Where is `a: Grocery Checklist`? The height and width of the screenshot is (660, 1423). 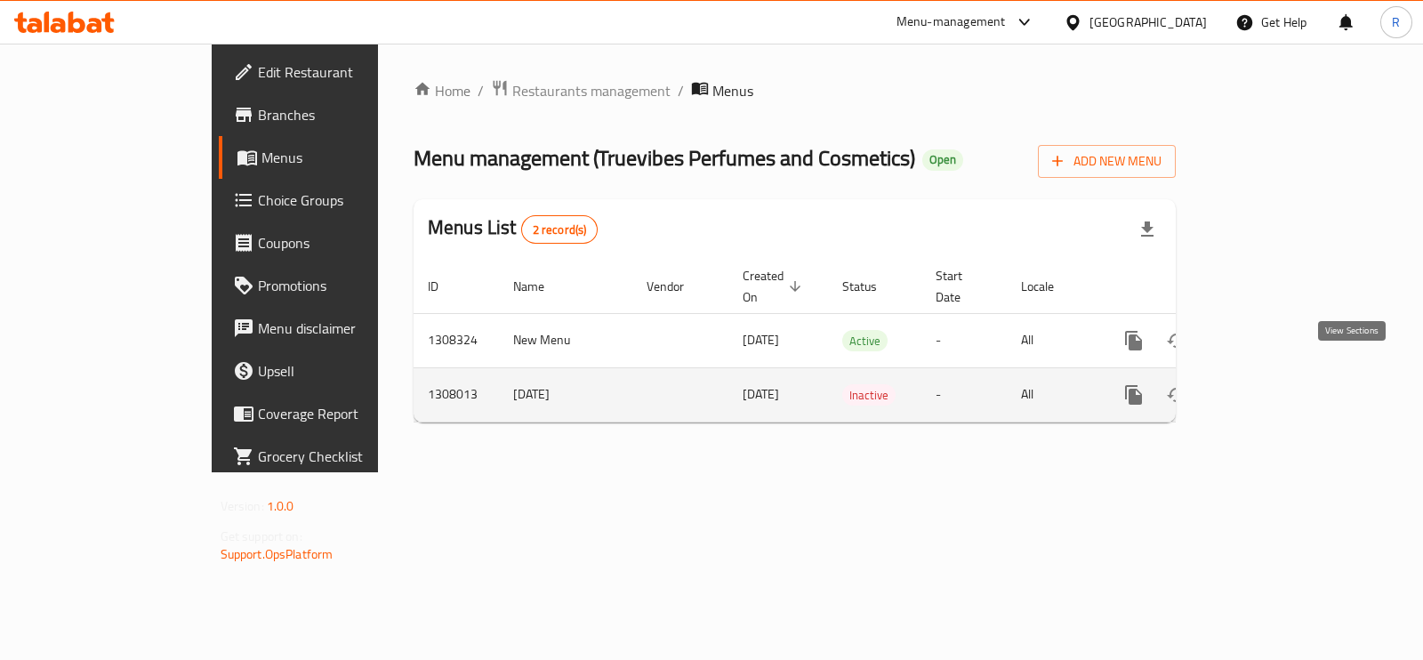
a: Grocery Checklist is located at coordinates (333, 456).